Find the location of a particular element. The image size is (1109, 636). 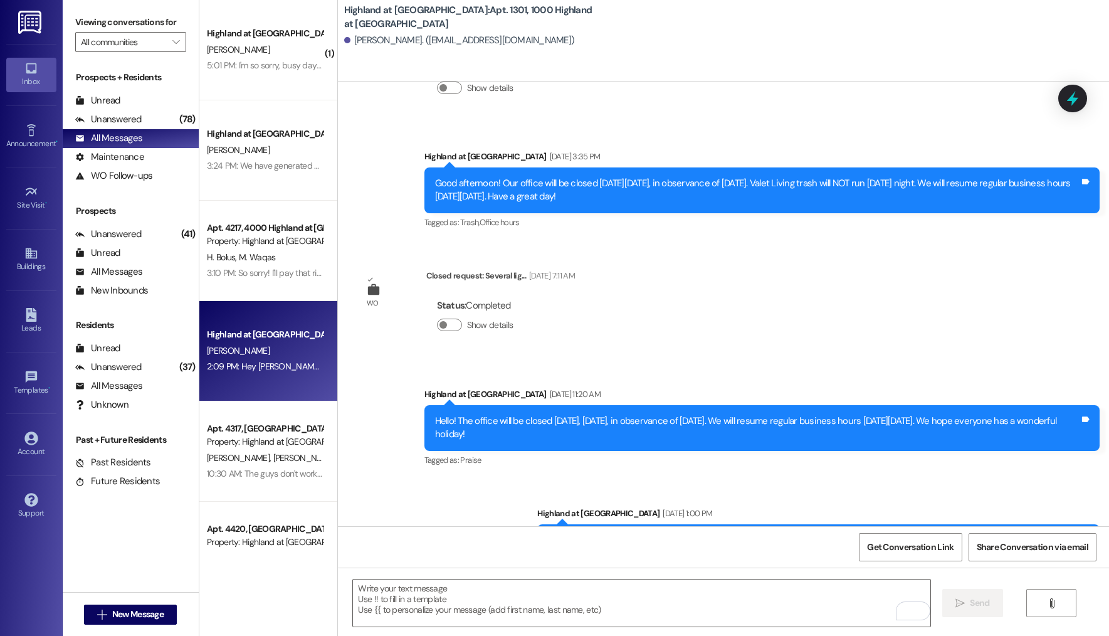

div: Residents is located at coordinates (130, 325).